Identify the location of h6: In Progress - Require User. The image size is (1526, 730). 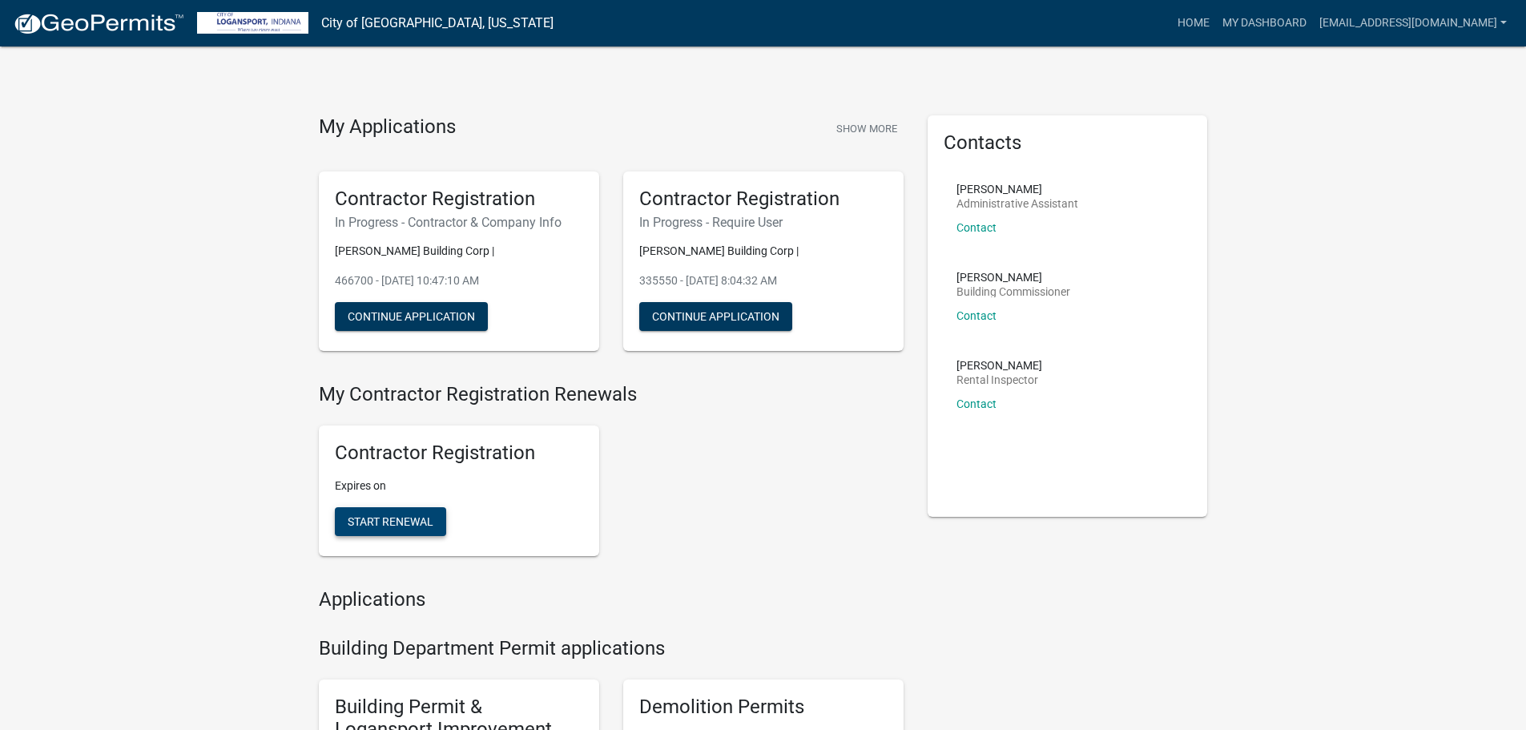
(763, 222).